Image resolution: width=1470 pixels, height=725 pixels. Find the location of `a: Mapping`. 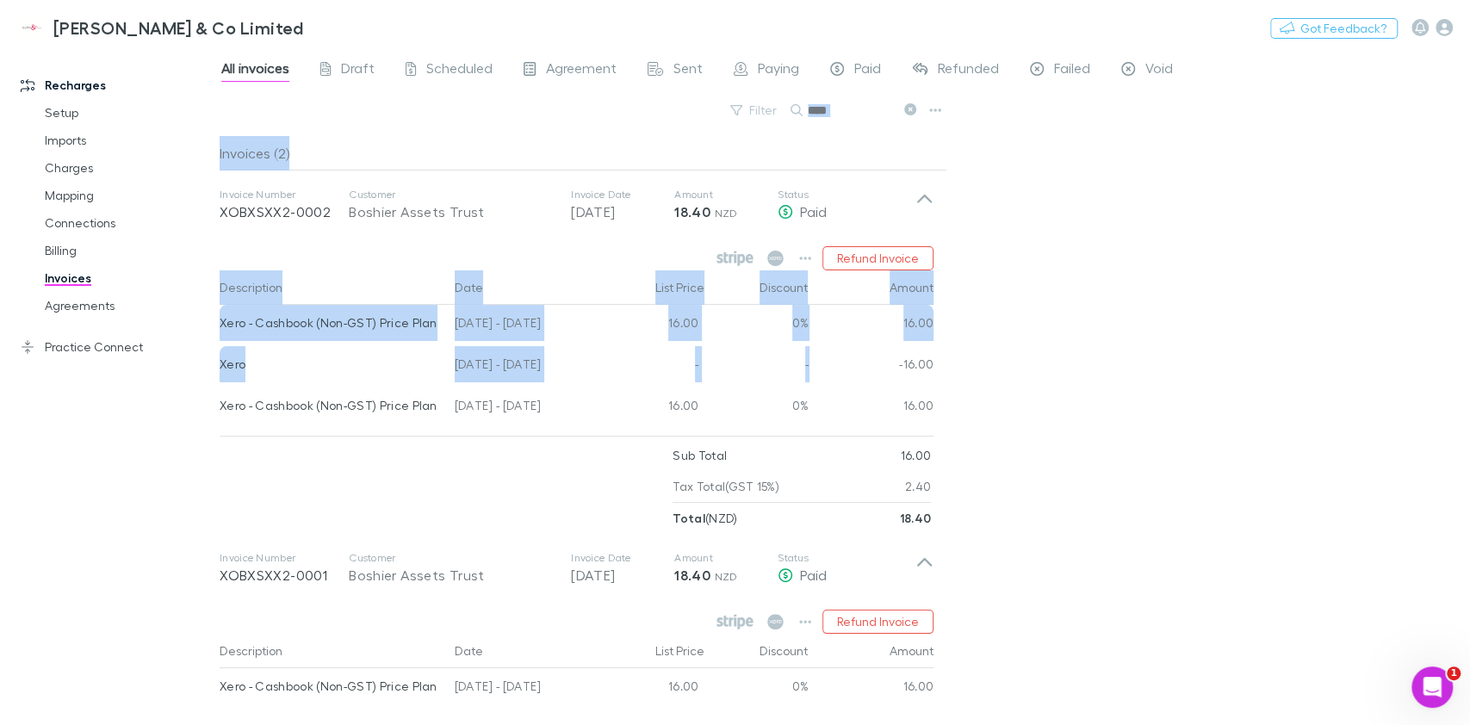

a: Mapping is located at coordinates (130, 195).